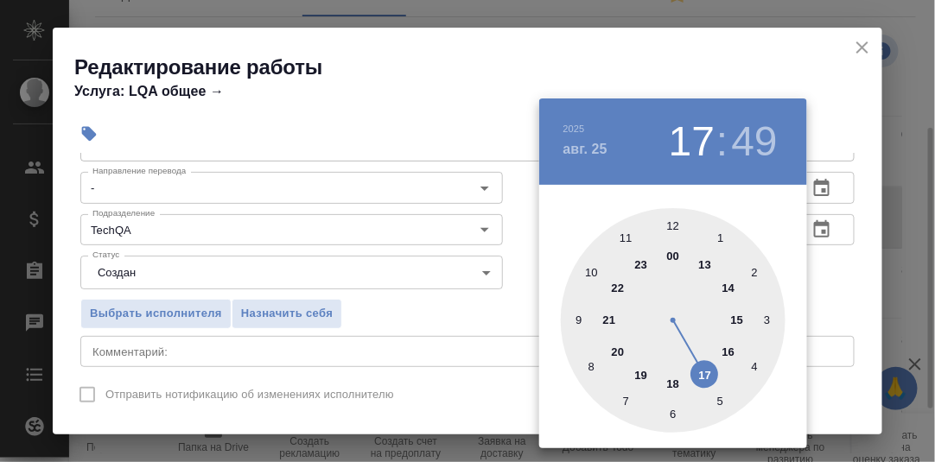 Image resolution: width=935 pixels, height=462 pixels. What do you see at coordinates (691, 142) in the screenshot?
I see `button: 17` at bounding box center [691, 142].